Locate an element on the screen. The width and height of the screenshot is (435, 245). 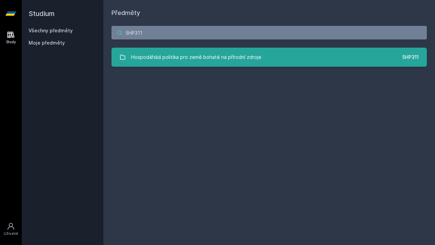
h1: Předměty is located at coordinates (269, 13).